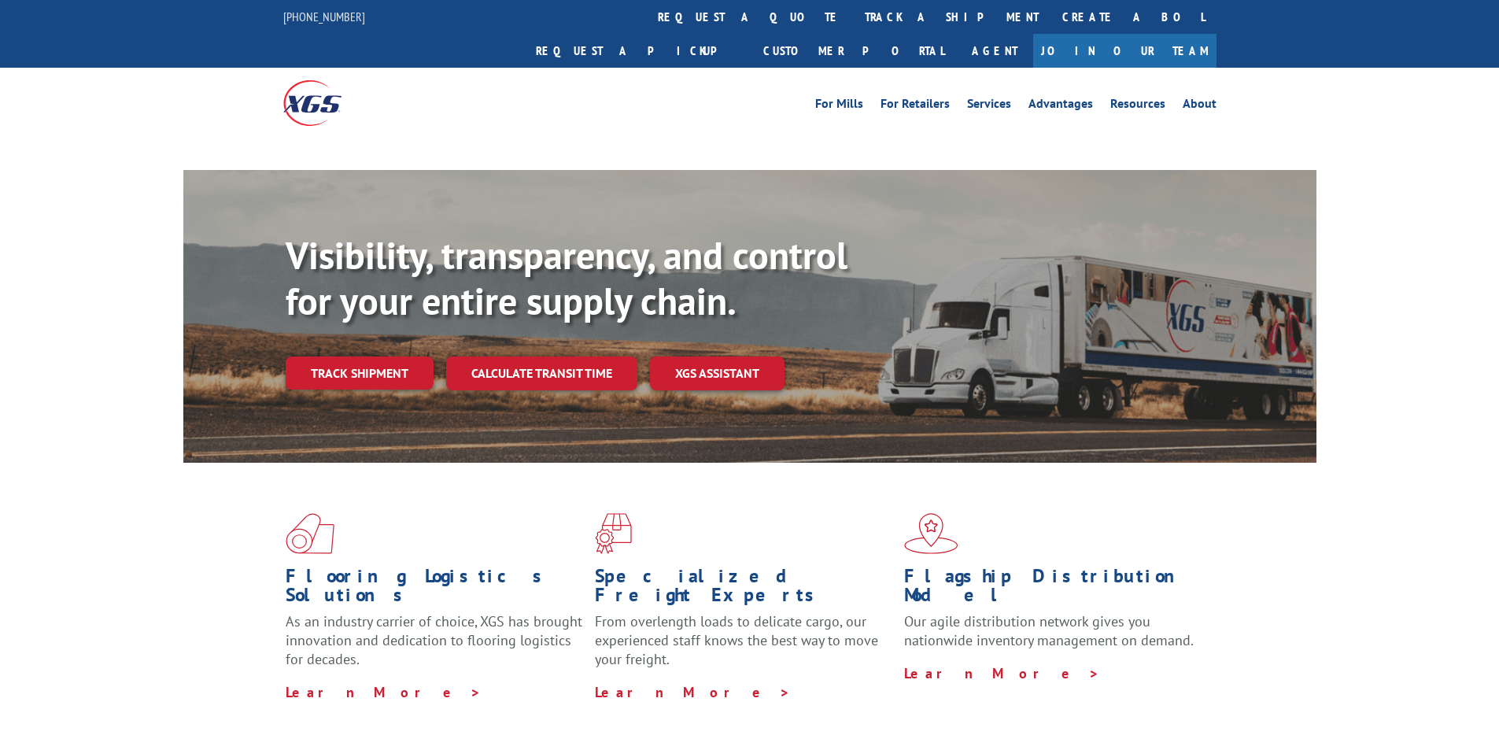 The image size is (1499, 750). What do you see at coordinates (744, 647) in the screenshot?
I see `p: From overlength loads to delicate cargo, our experienced staff knows the best way to move your fr...` at bounding box center [744, 647].